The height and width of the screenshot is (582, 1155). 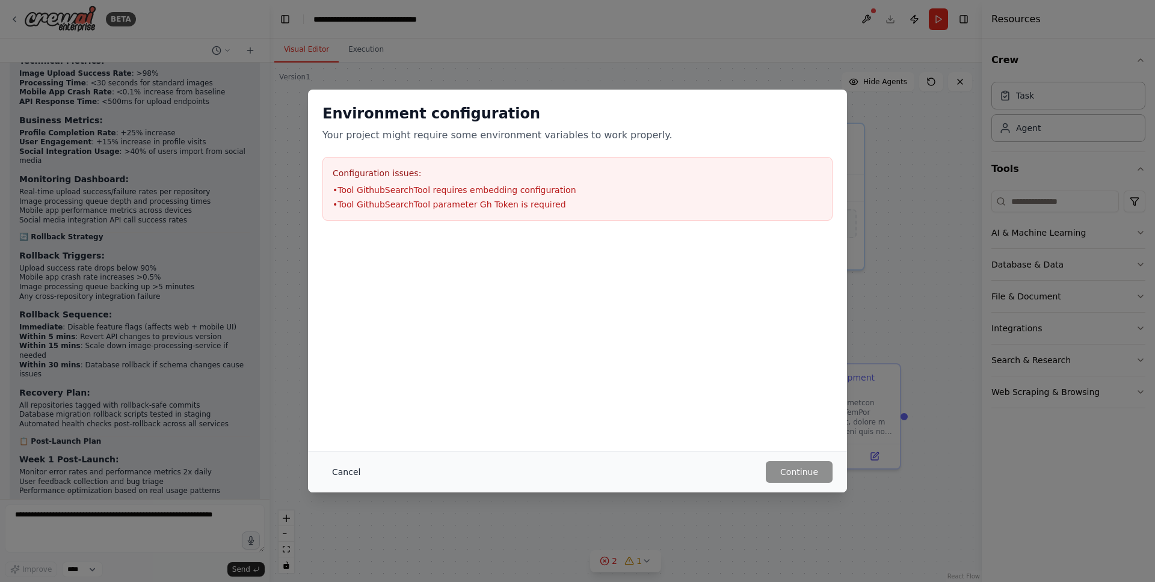 I want to click on h2: Environment configuration, so click(x=578, y=114).